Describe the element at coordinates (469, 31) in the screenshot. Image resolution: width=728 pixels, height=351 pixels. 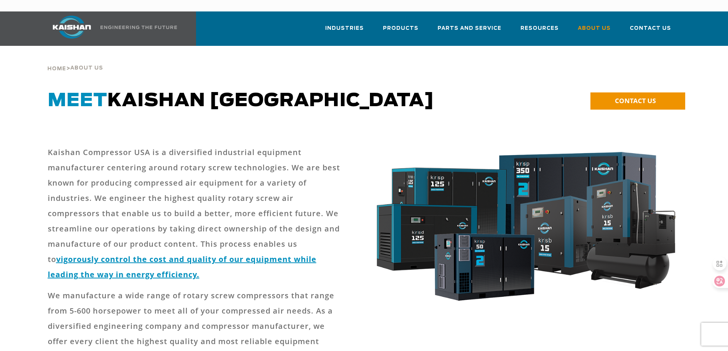
I see `a: Parts and Service` at that location.